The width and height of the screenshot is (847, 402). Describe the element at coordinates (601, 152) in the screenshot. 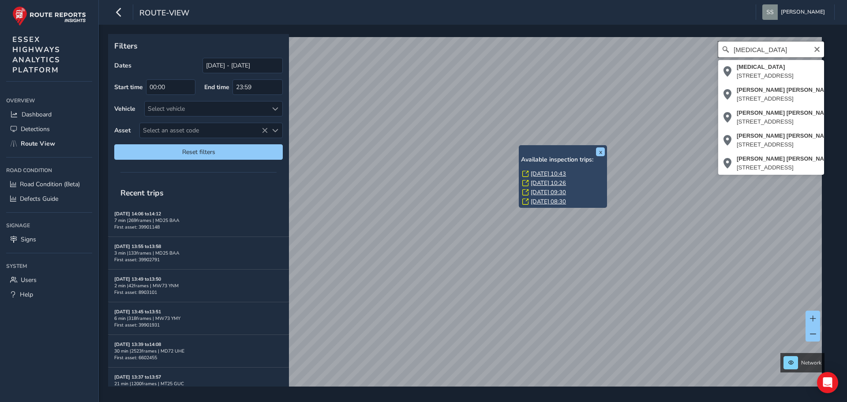

I see `button: x` at that location.